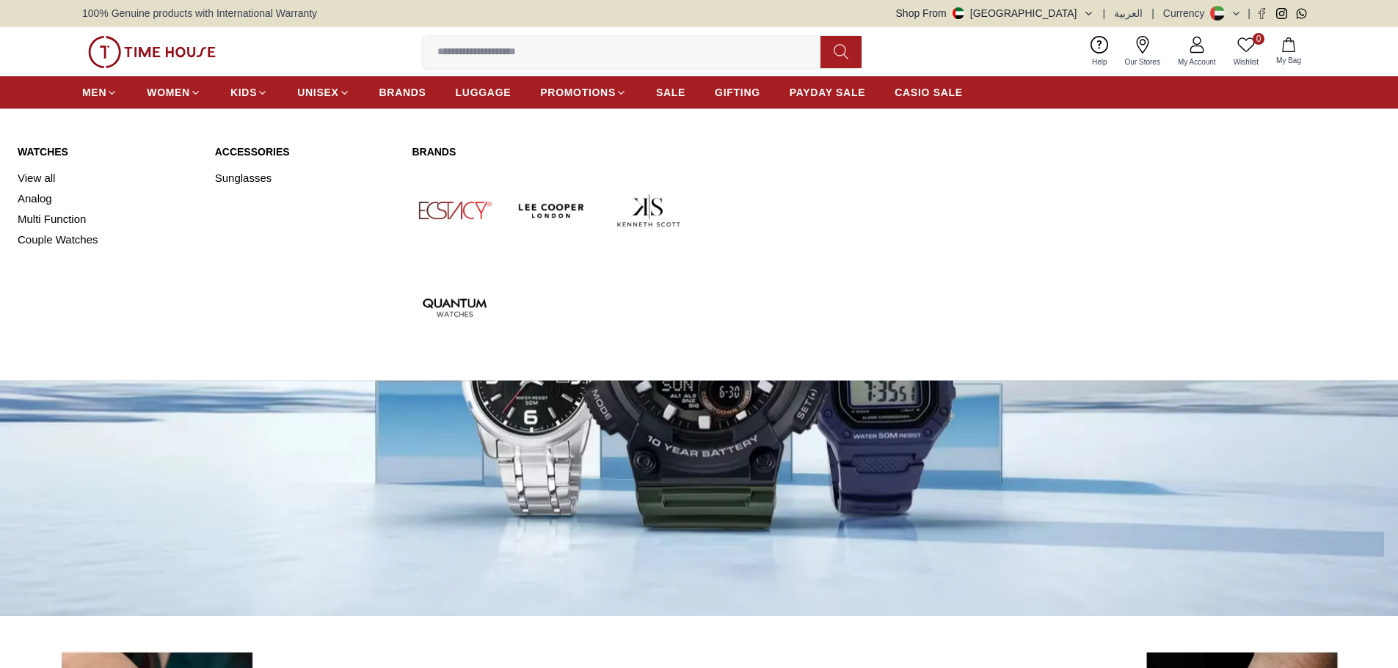 Image resolution: width=1398 pixels, height=668 pixels. I want to click on a: PROMOTIONS, so click(583, 92).